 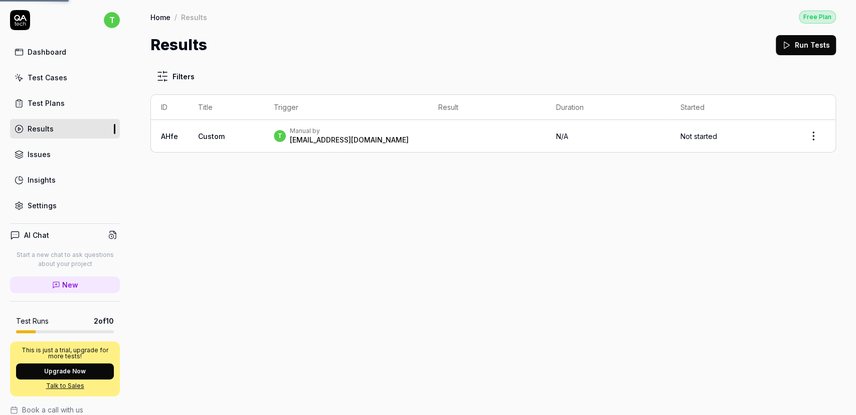 I want to click on th: Started, so click(x=730, y=107).